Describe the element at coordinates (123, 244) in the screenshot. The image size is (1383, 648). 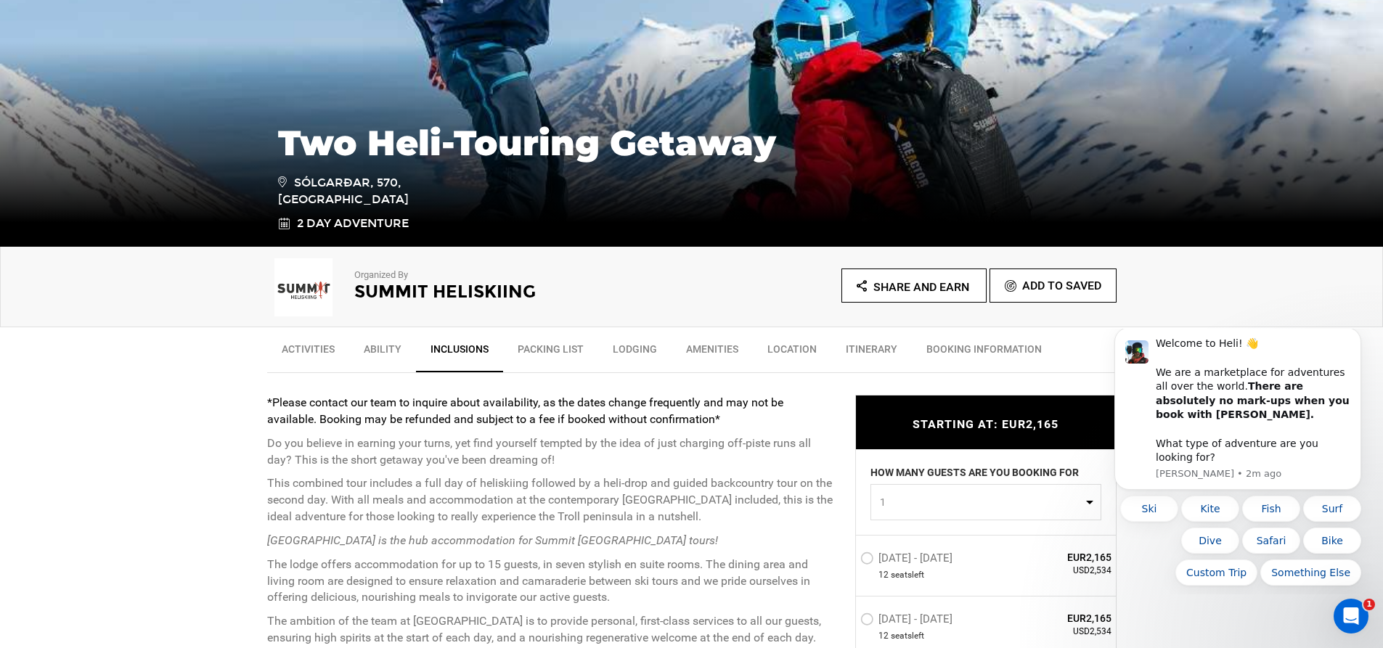
I see `button: Quick reply: Custom Trip` at that location.